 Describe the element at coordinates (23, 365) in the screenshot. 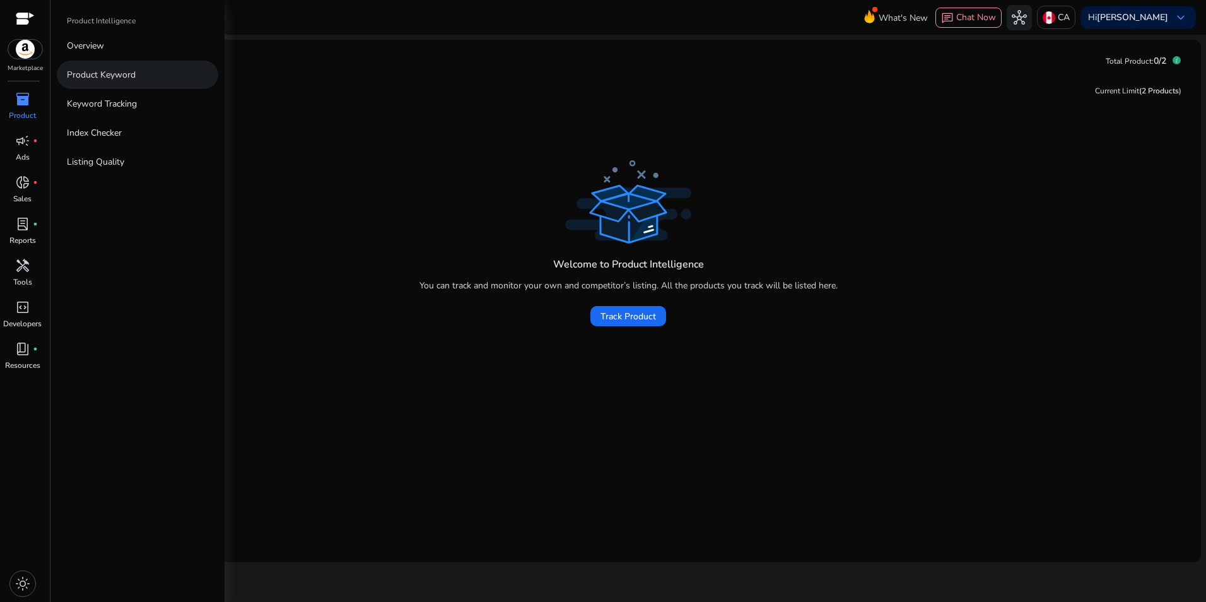

I see `p: Resources` at that location.